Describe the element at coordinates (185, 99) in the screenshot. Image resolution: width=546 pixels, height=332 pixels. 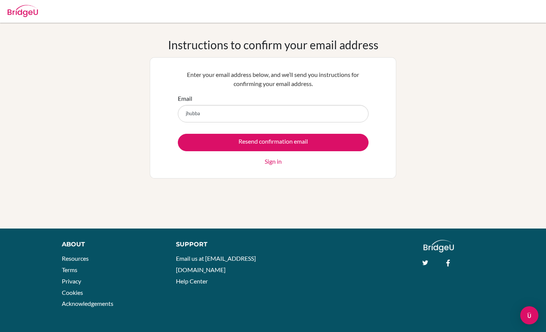
I see `label: Email` at that location.